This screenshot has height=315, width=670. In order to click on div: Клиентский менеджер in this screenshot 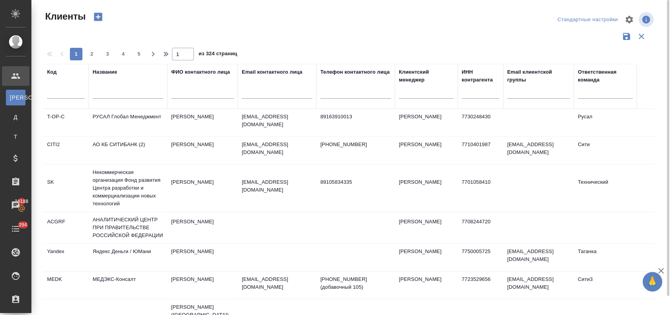, I will do `click(426, 76)`.